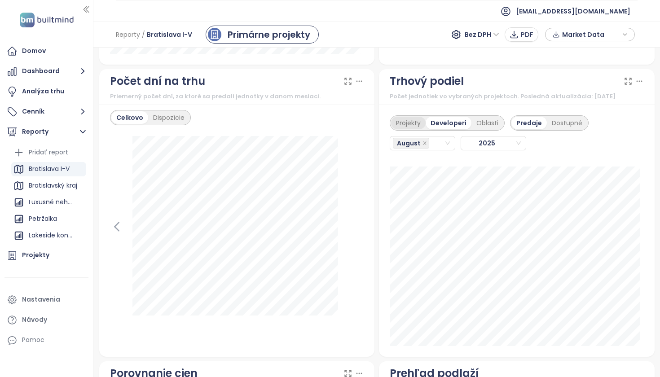  I want to click on a: Domov, so click(46, 51).